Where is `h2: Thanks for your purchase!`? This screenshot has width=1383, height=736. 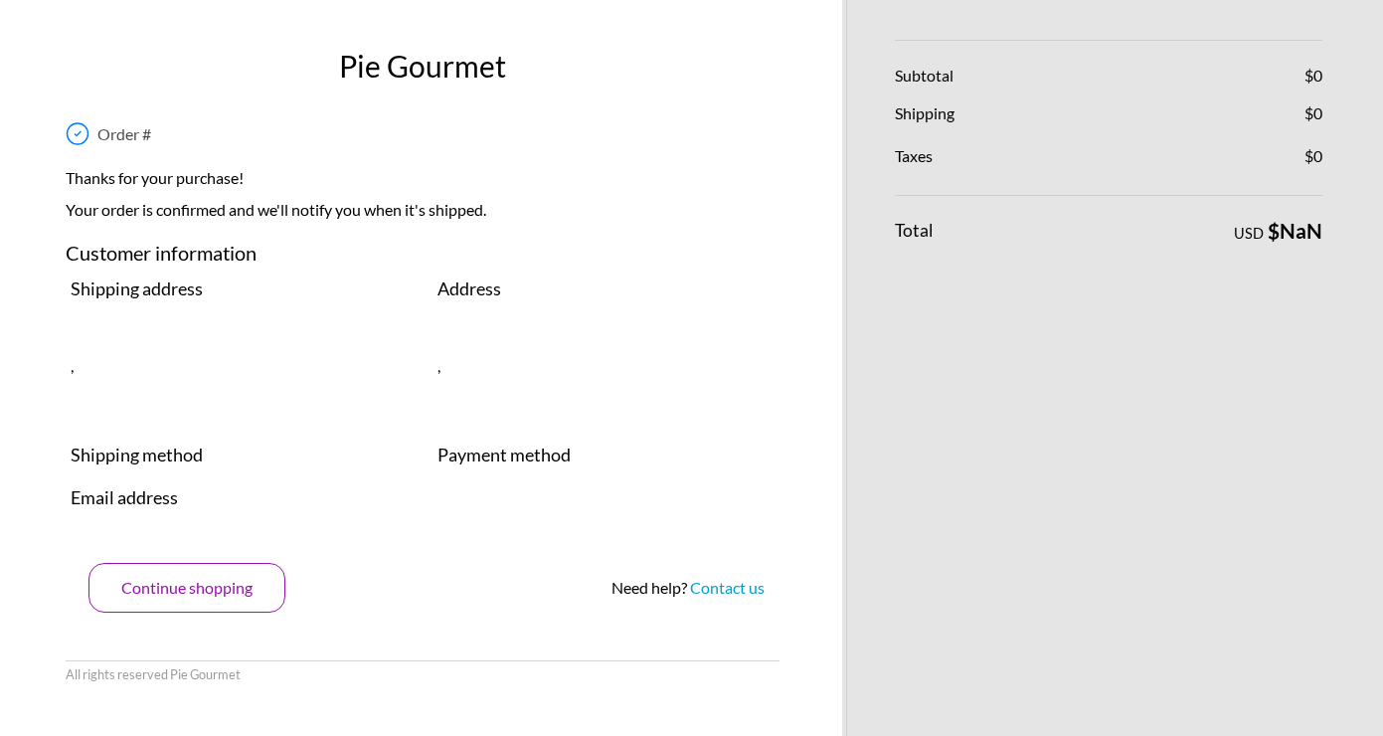
h2: Thanks for your purchase! is located at coordinates (423, 182).